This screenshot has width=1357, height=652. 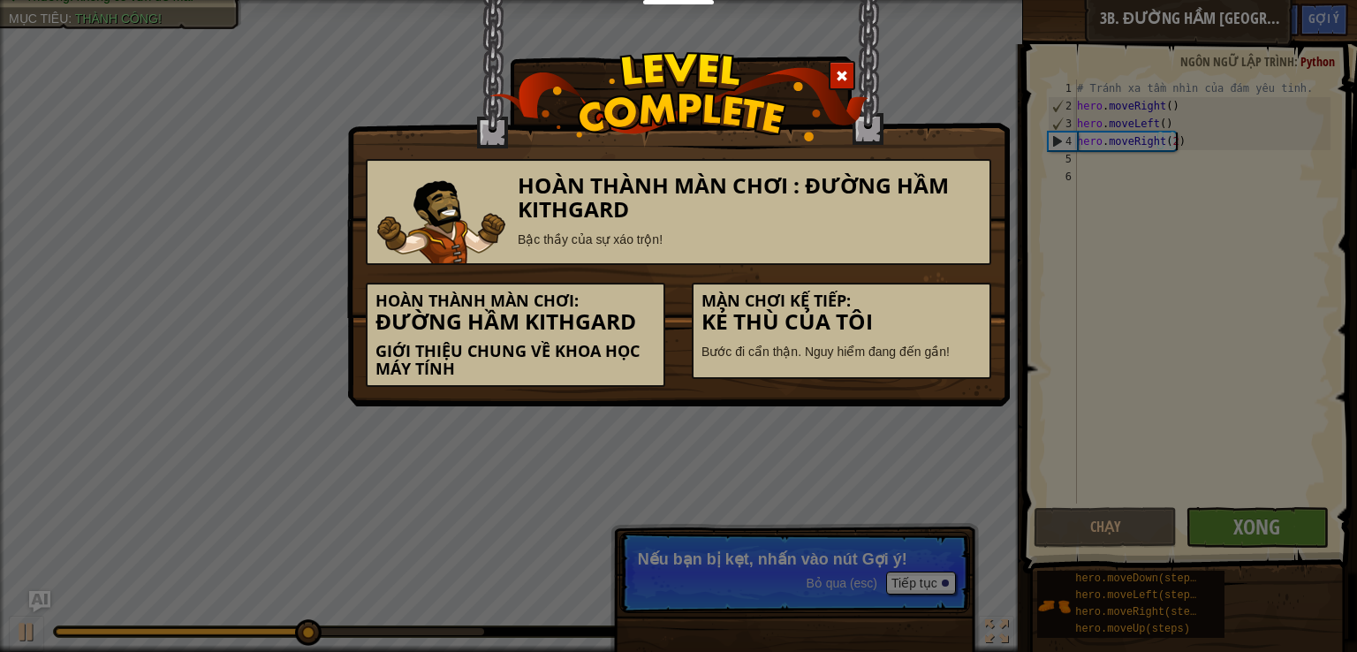 What do you see at coordinates (841, 352) in the screenshot?
I see `p: Bước đi cẩn thận. Nguy hiểm đang đến gần!` at bounding box center [841, 352].